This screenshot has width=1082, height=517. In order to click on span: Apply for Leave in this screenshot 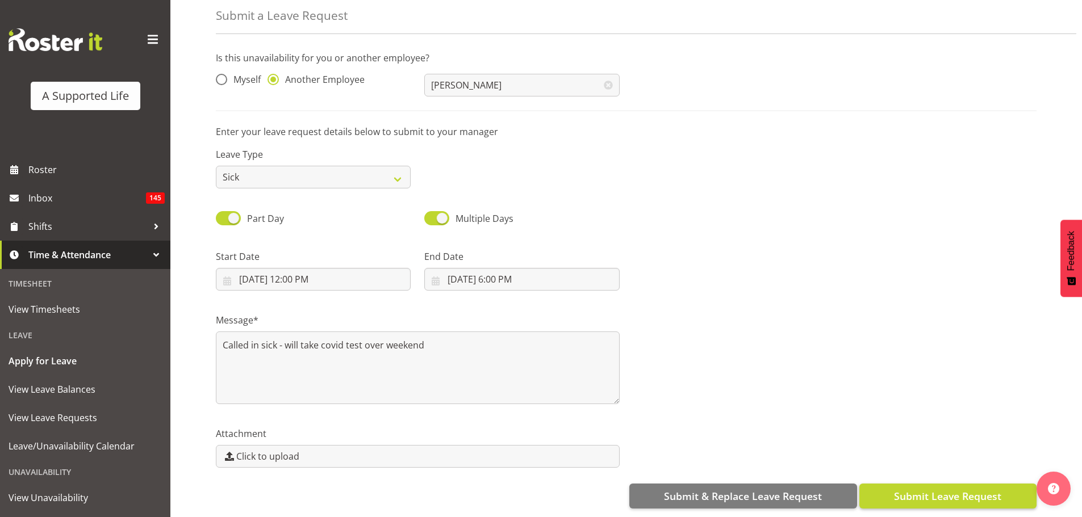, I will do `click(85, 361)`.